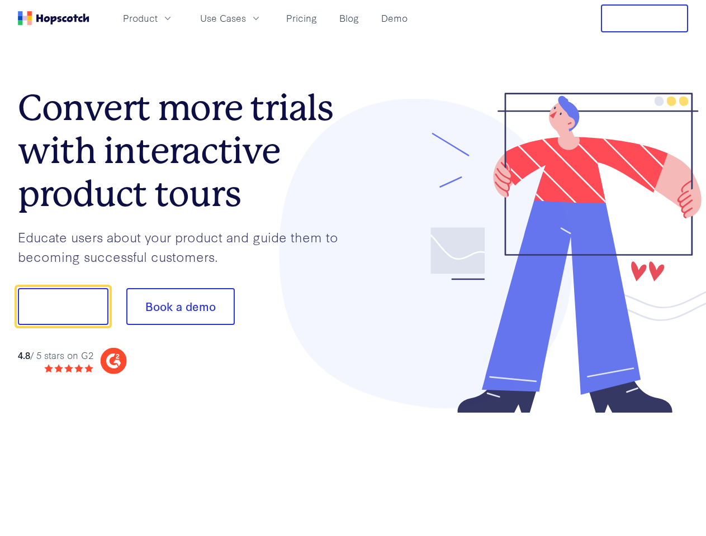  I want to click on a: Demo, so click(394, 18).